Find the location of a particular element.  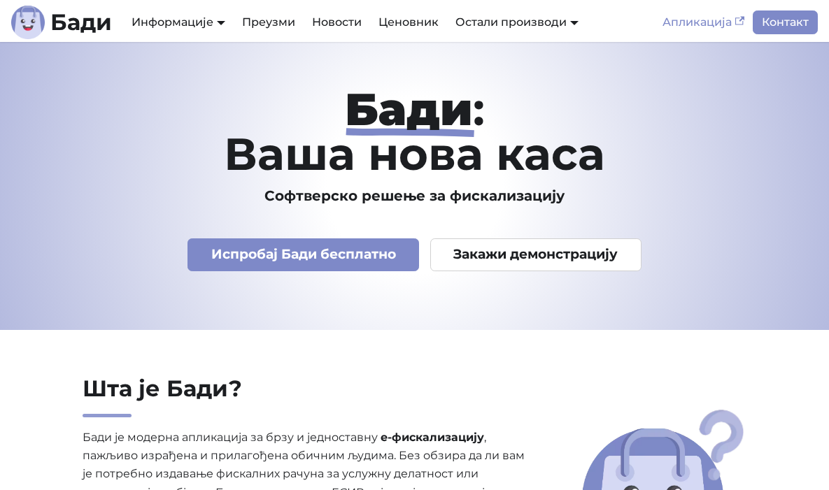

h2: Шта је Бади? is located at coordinates (304, 396).